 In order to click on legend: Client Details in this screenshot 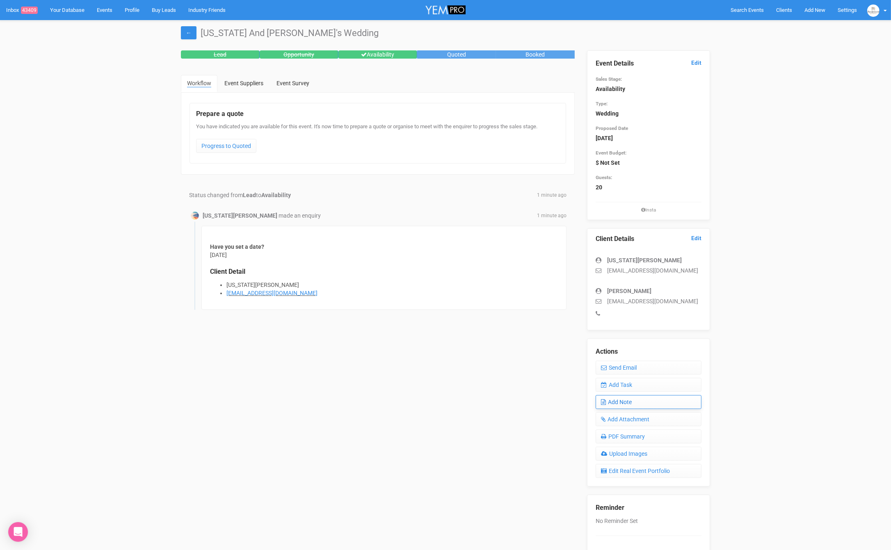, I will do `click(649, 239)`.